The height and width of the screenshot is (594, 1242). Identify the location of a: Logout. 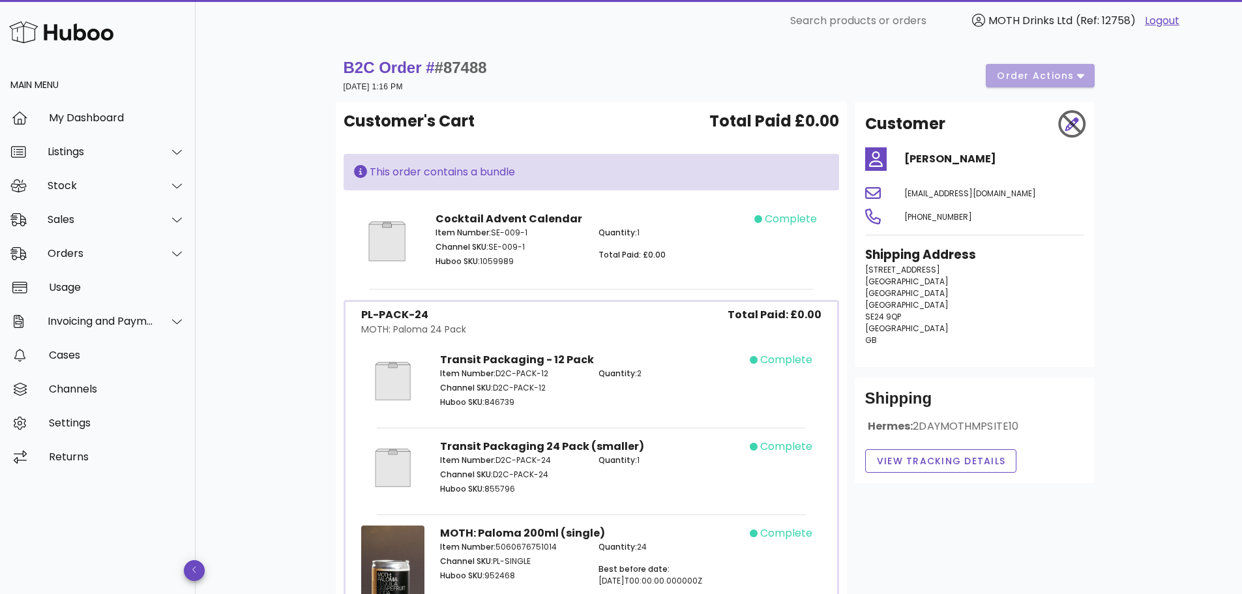
(1161, 21).